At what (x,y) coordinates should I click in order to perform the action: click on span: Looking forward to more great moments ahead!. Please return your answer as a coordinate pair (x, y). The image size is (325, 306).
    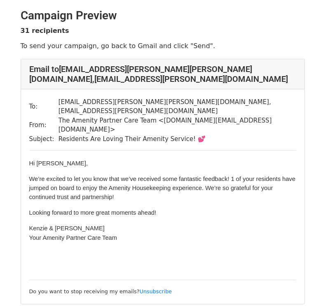
    Looking at the image, I should click on (93, 213).